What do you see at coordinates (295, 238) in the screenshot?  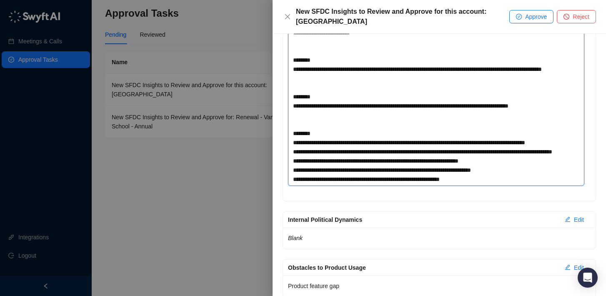 I see `em: Blank` at bounding box center [295, 238].